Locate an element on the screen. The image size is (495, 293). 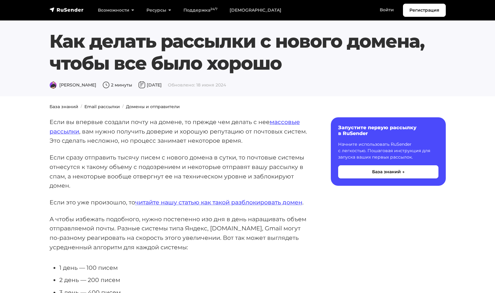
a: Поддержка24/7 is located at coordinates (200, 10).